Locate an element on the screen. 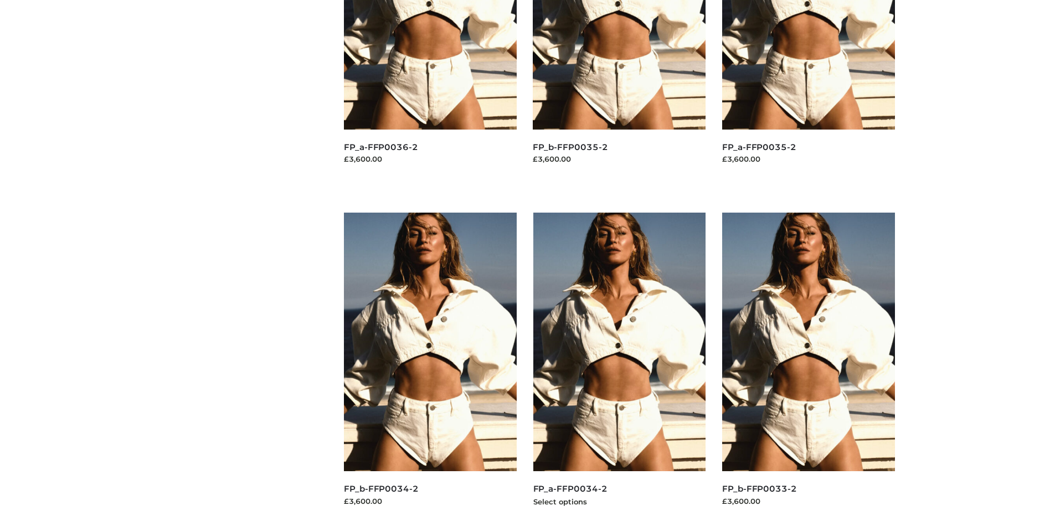  a: FP_a-FFP0034-2 is located at coordinates (570, 488).